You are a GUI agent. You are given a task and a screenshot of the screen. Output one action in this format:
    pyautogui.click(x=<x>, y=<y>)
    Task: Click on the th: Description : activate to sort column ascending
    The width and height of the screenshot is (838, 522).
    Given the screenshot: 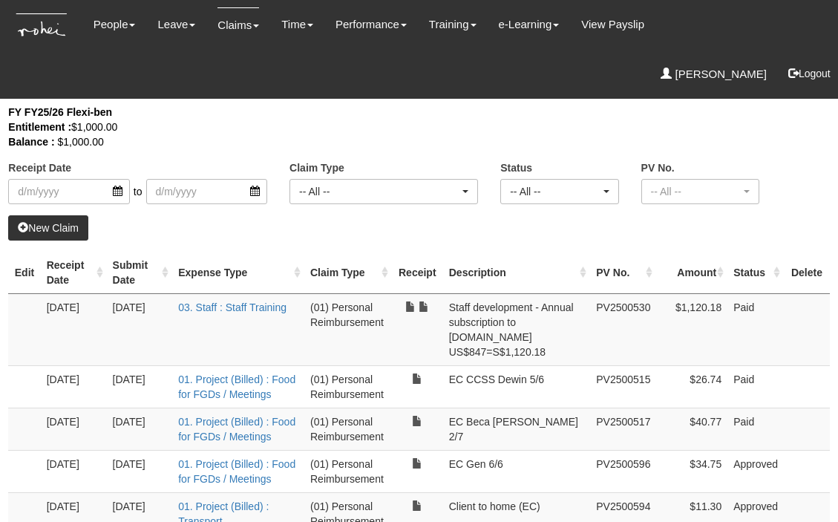 What is the action you would take?
    pyautogui.click(x=517, y=272)
    